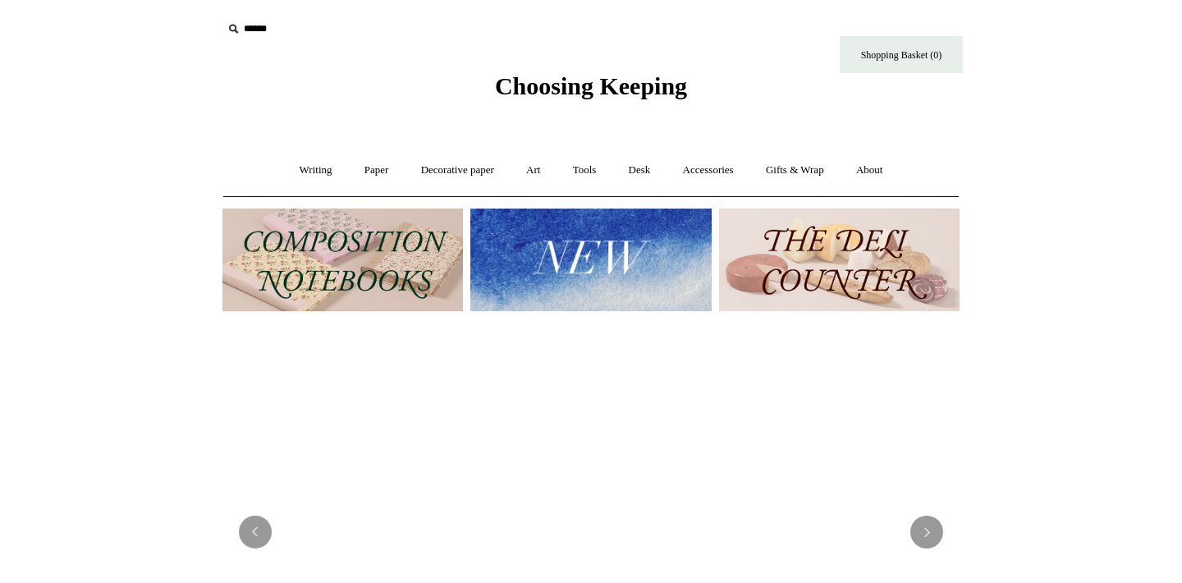 This screenshot has width=1182, height=583. I want to click on button: Previous, so click(255, 532).